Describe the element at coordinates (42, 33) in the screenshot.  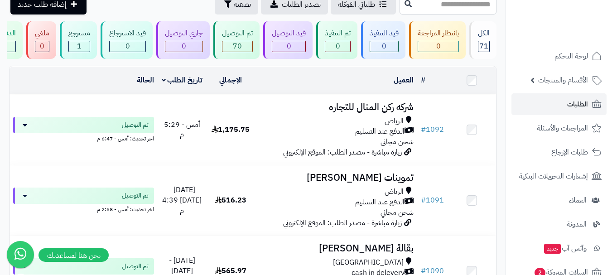
I see `div: ملغي` at that location.